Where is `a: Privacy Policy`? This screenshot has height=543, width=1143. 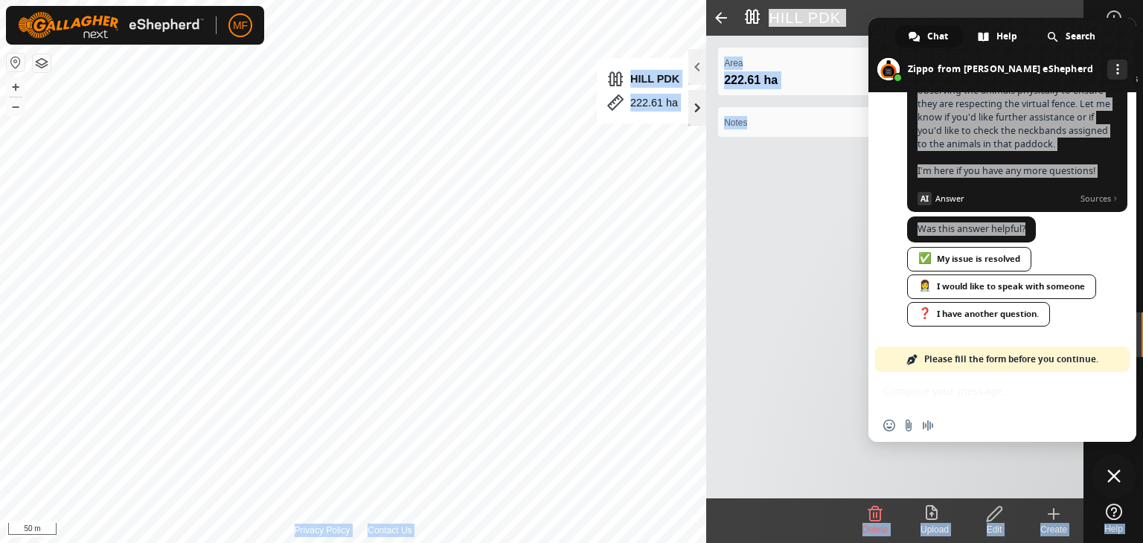
a: Privacy Policy is located at coordinates (322, 531).